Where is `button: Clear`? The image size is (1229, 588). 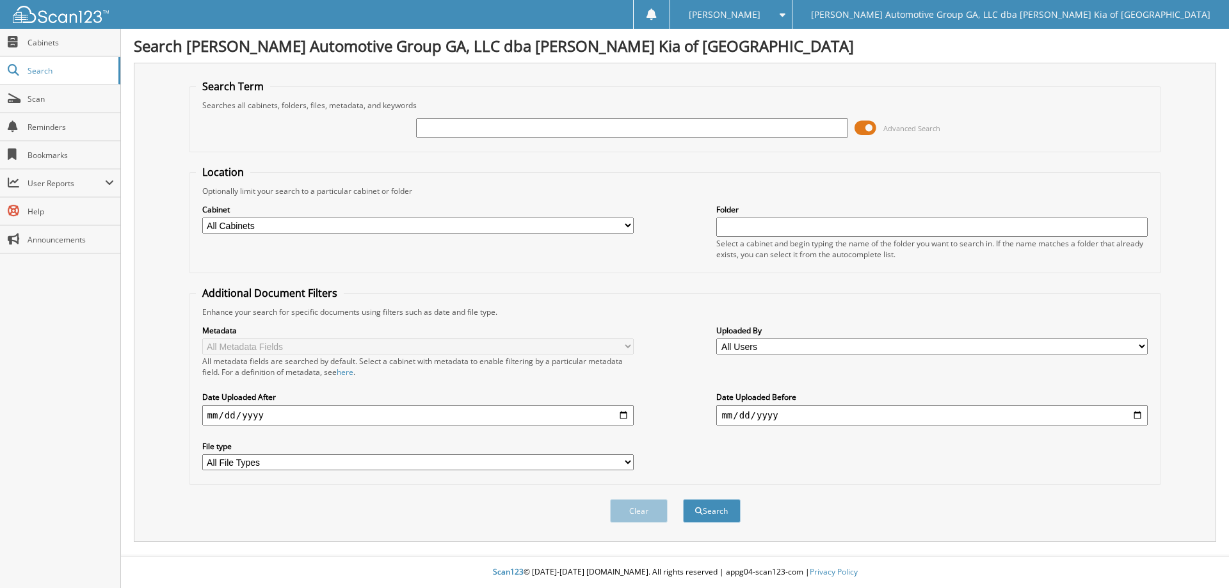
button: Clear is located at coordinates (639, 511).